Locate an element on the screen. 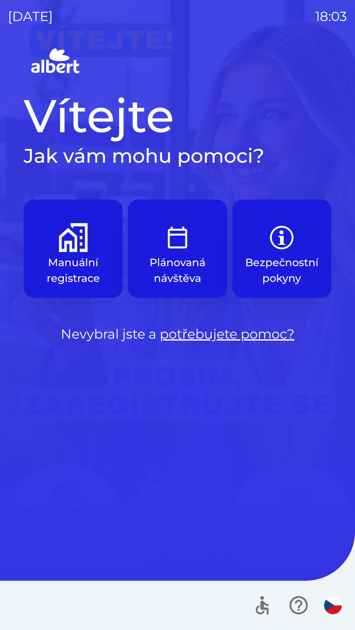 Image resolution: width=355 pixels, height=630 pixels. p: Nevybral jste a is located at coordinates (177, 334).